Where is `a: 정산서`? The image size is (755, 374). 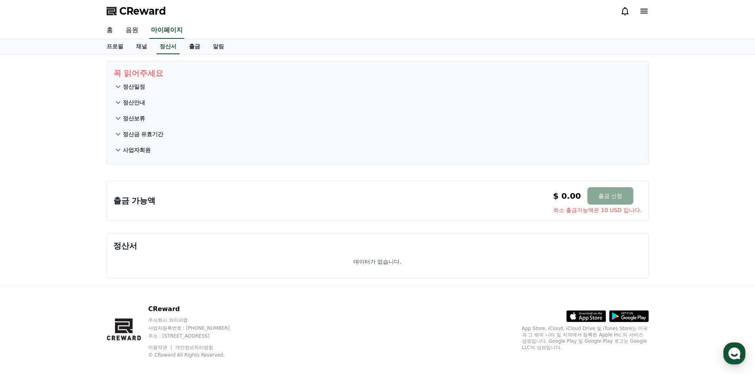 a: 정산서 is located at coordinates (168, 47).